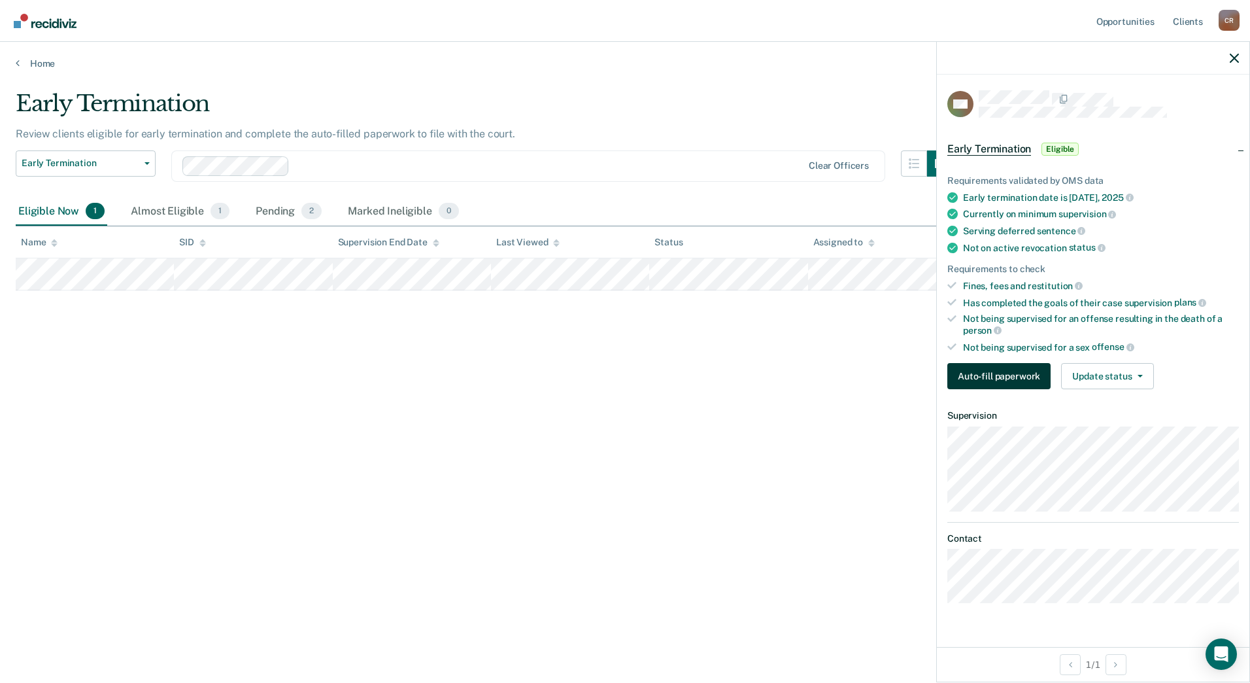  What do you see at coordinates (1061, 231) in the screenshot?
I see `span: sentence` at bounding box center [1061, 231].